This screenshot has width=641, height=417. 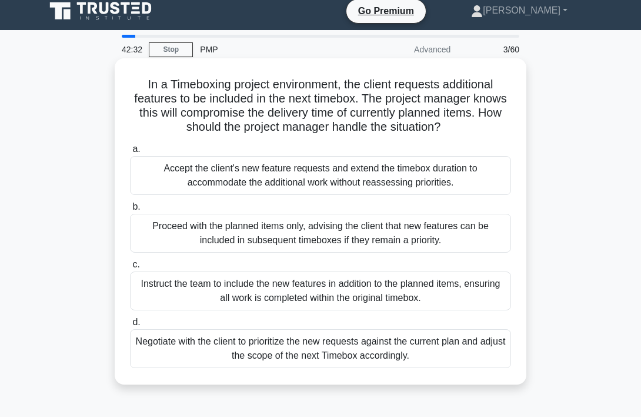 I want to click on span: d., so click(x=136, y=321).